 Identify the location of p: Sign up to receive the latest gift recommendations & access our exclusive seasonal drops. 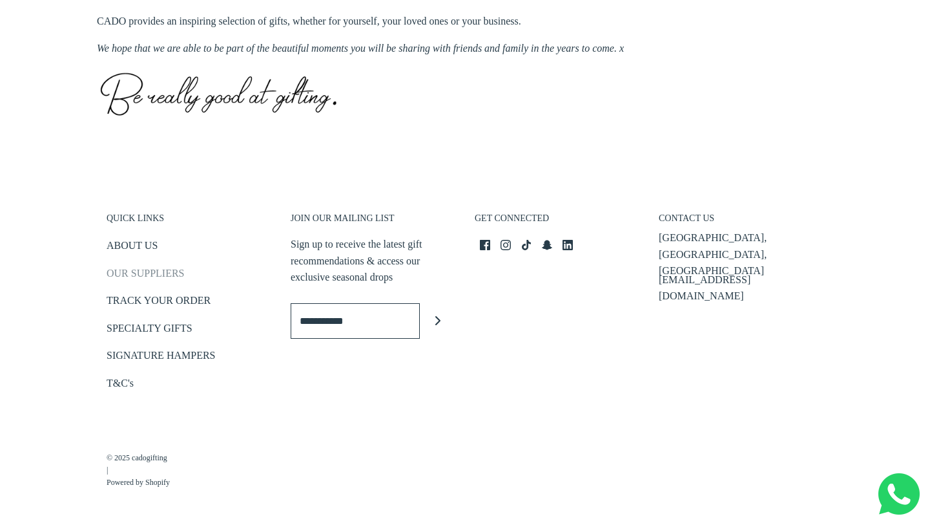
(373, 260).